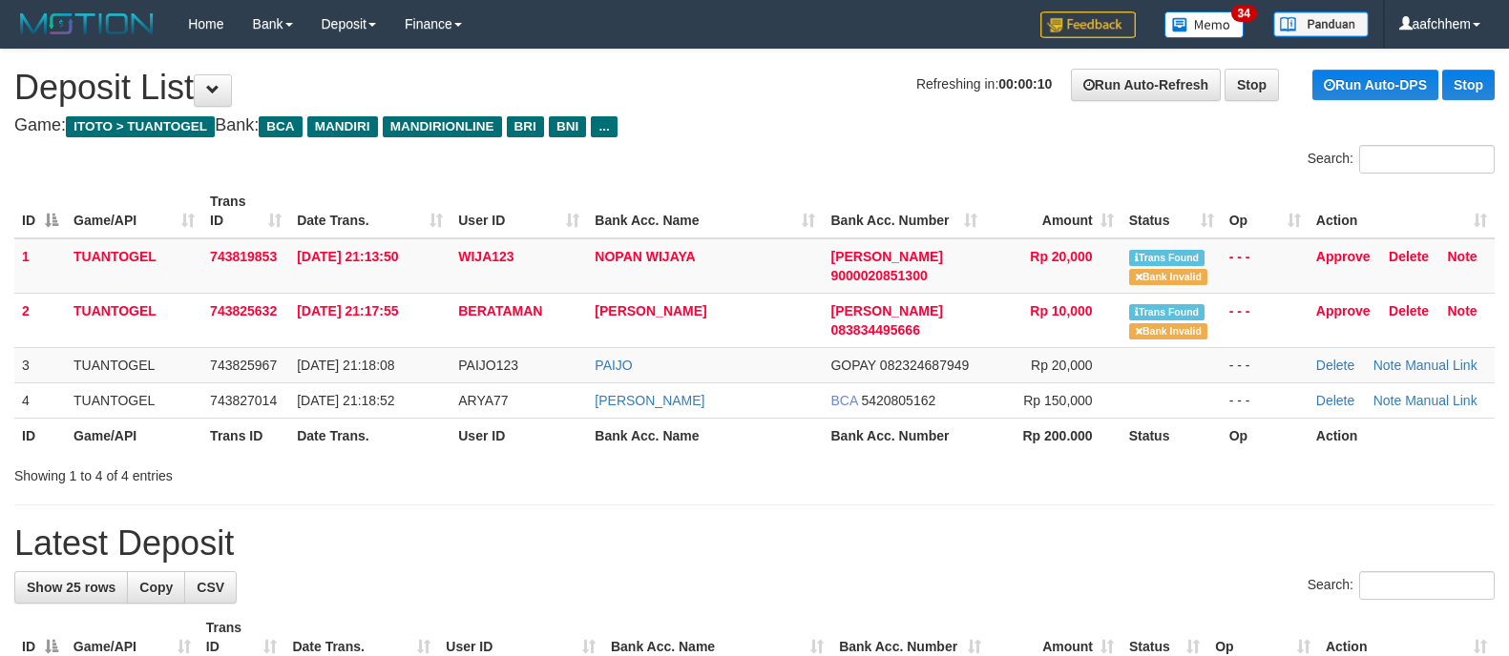  What do you see at coordinates (704, 435) in the screenshot?
I see `th: Bank Acc. Name` at bounding box center [704, 435].